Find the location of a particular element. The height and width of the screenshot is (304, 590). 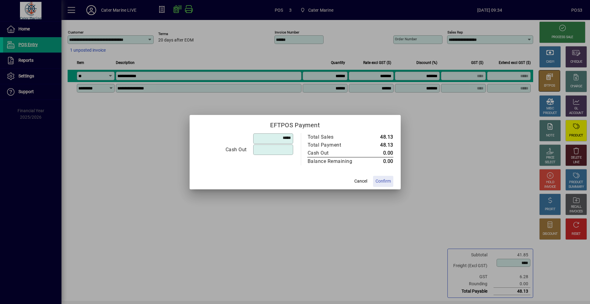

span: Confirm is located at coordinates (383, 181).